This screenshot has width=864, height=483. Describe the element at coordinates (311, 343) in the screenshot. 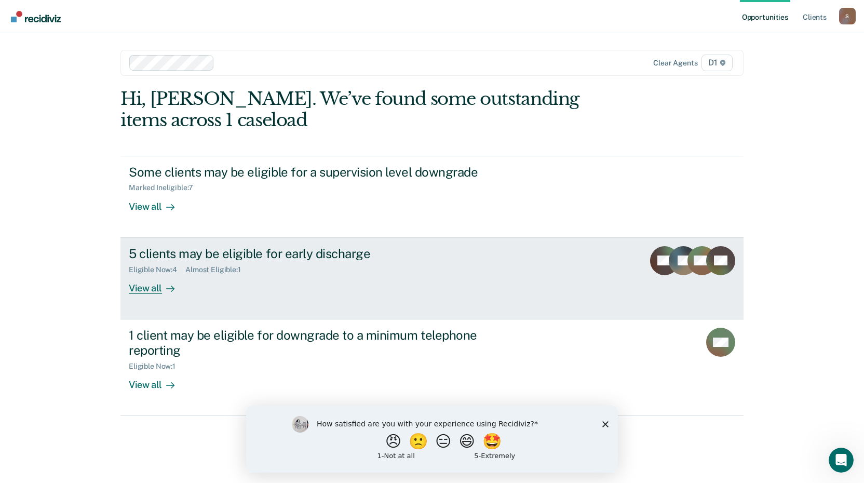

I see `div: 1 client may be eligible for downgrade to a minimum telephone reporting` at that location.